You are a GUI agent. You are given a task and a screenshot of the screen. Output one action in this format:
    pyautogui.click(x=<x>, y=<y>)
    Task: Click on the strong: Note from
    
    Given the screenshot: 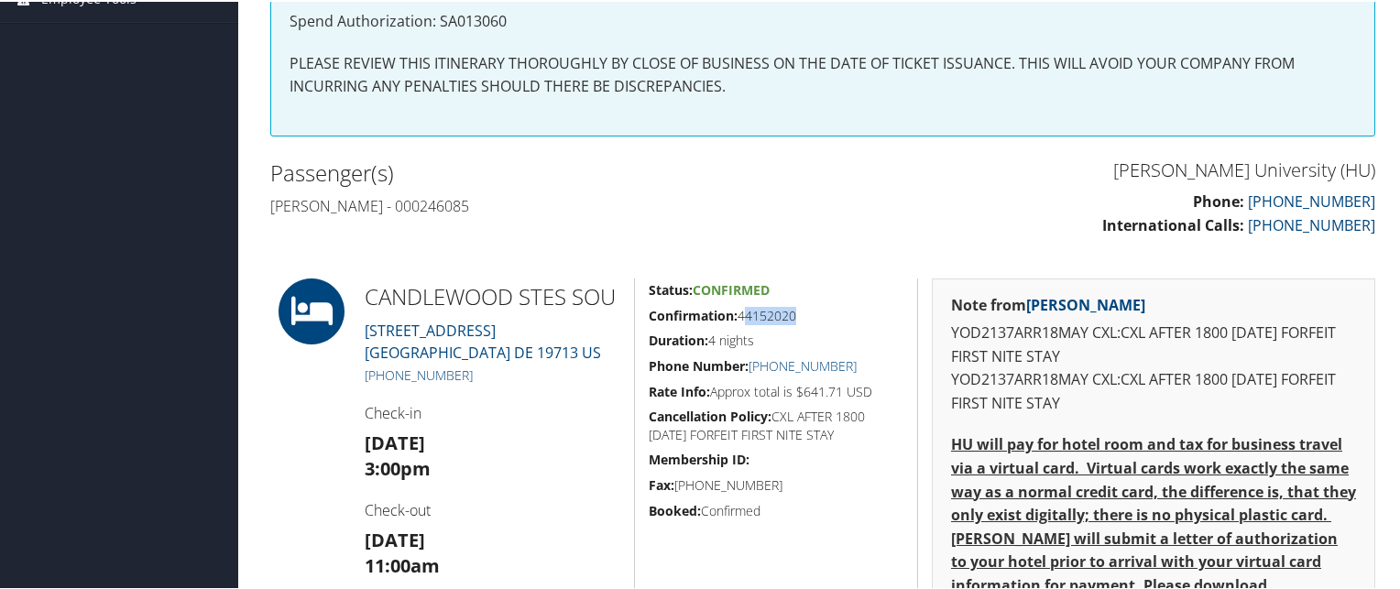 What is the action you would take?
    pyautogui.click(x=1048, y=303)
    